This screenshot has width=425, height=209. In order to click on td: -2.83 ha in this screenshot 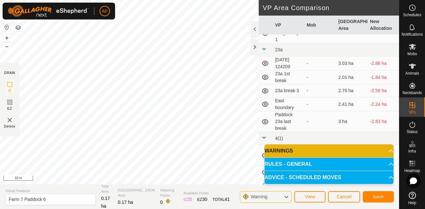, I will do `click(384, 122)`.